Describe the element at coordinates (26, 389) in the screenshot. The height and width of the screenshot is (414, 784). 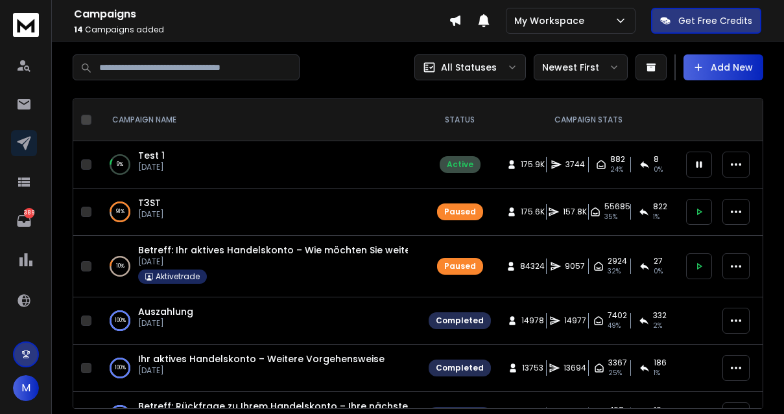
I see `span: M` at that location.